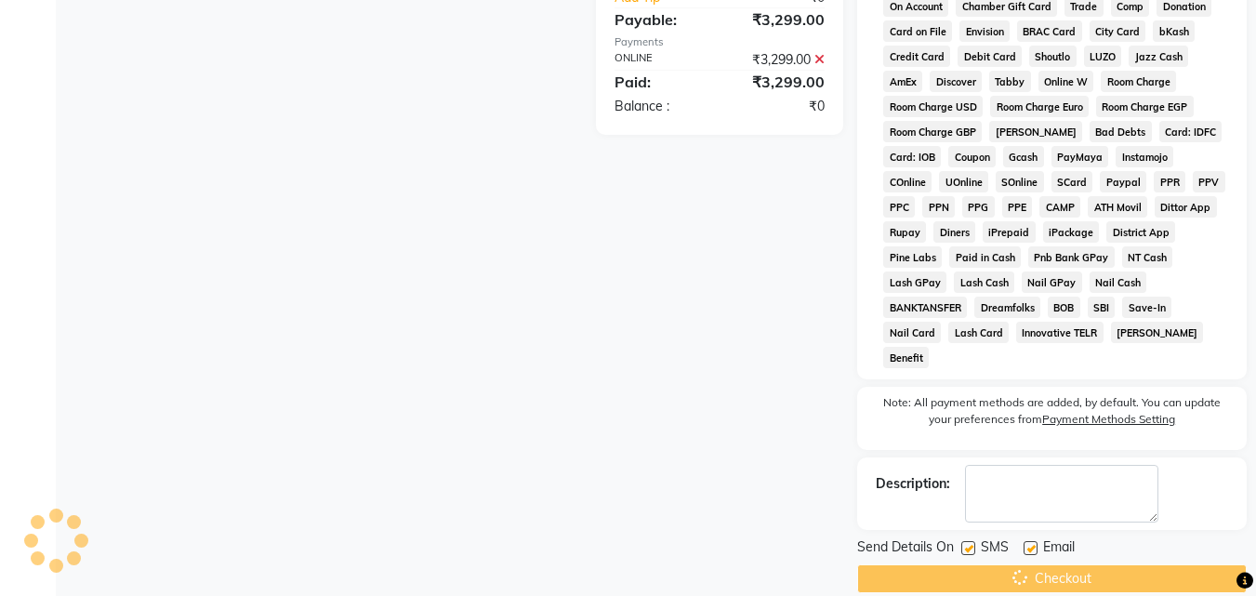 This screenshot has width=1256, height=596. Describe the element at coordinates (918, 31) in the screenshot. I see `span: Card on File` at that location.